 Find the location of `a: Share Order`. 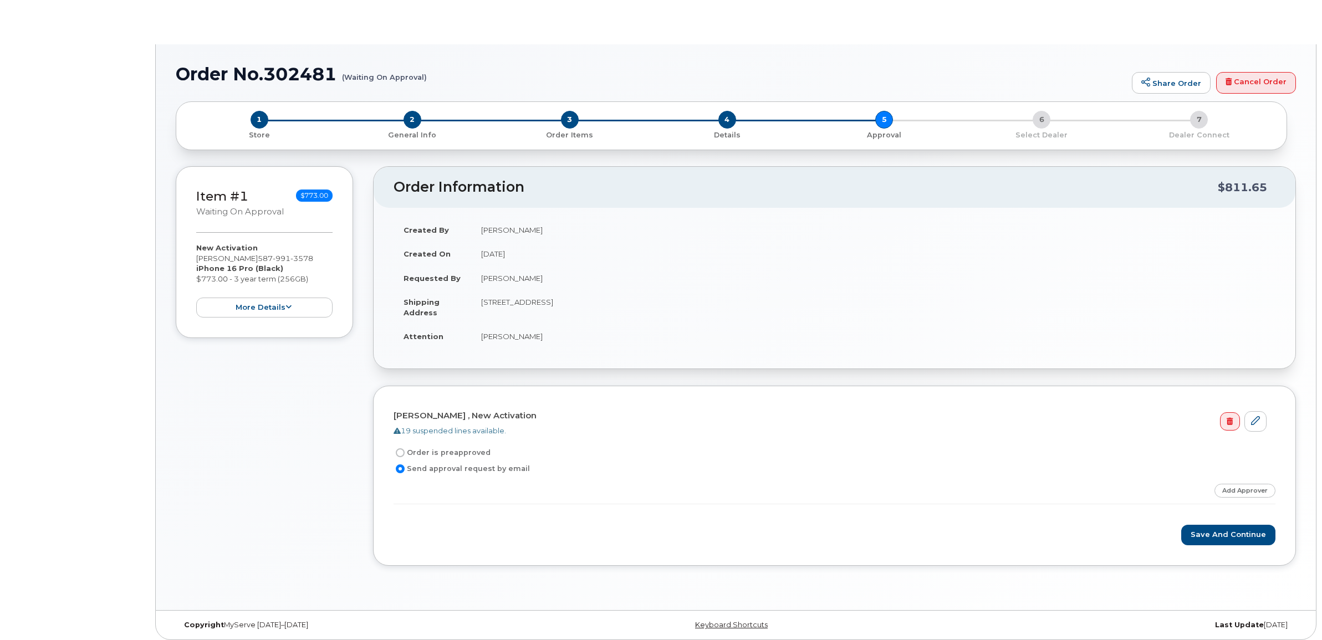

a: Share Order is located at coordinates (1171, 83).